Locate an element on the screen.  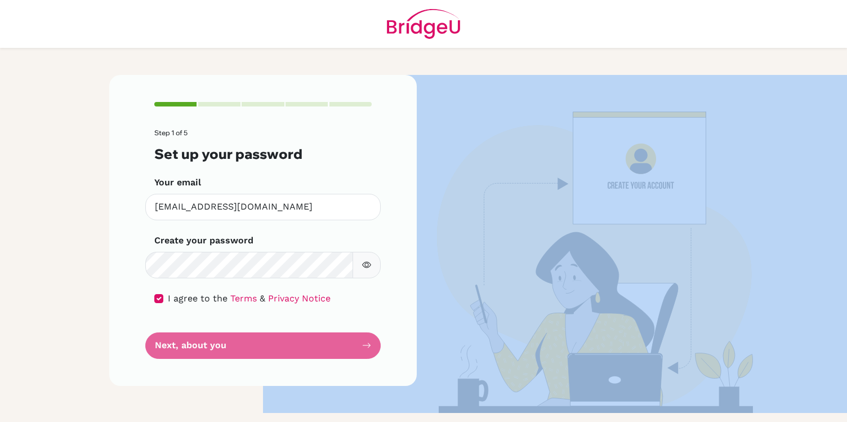
input: Insert your email* is located at coordinates (263, 207).